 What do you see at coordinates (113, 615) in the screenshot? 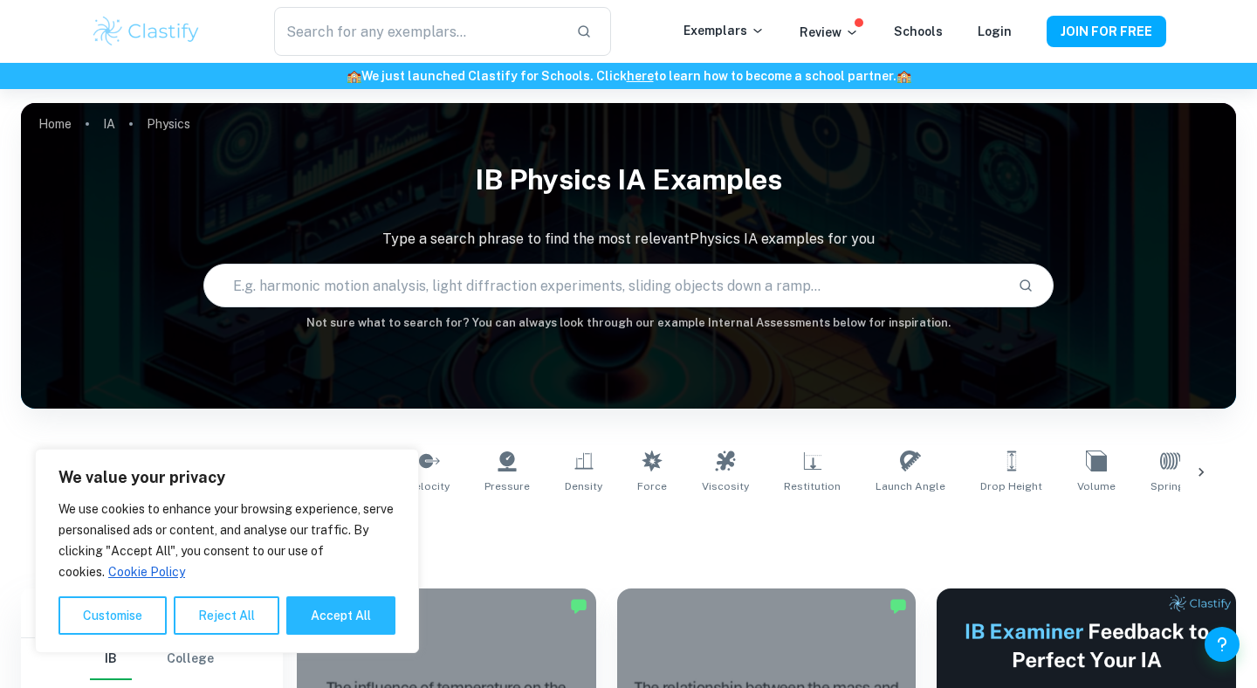
I see `button: Customise` at bounding box center [113, 615].